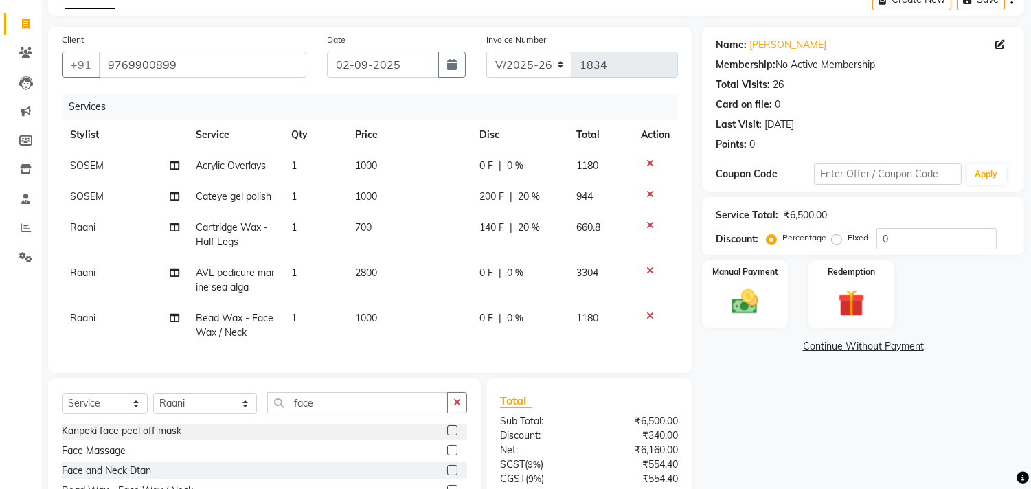 The width and height of the screenshot is (1031, 489). Describe the element at coordinates (747, 215) in the screenshot. I see `div: Service Total:` at that location.